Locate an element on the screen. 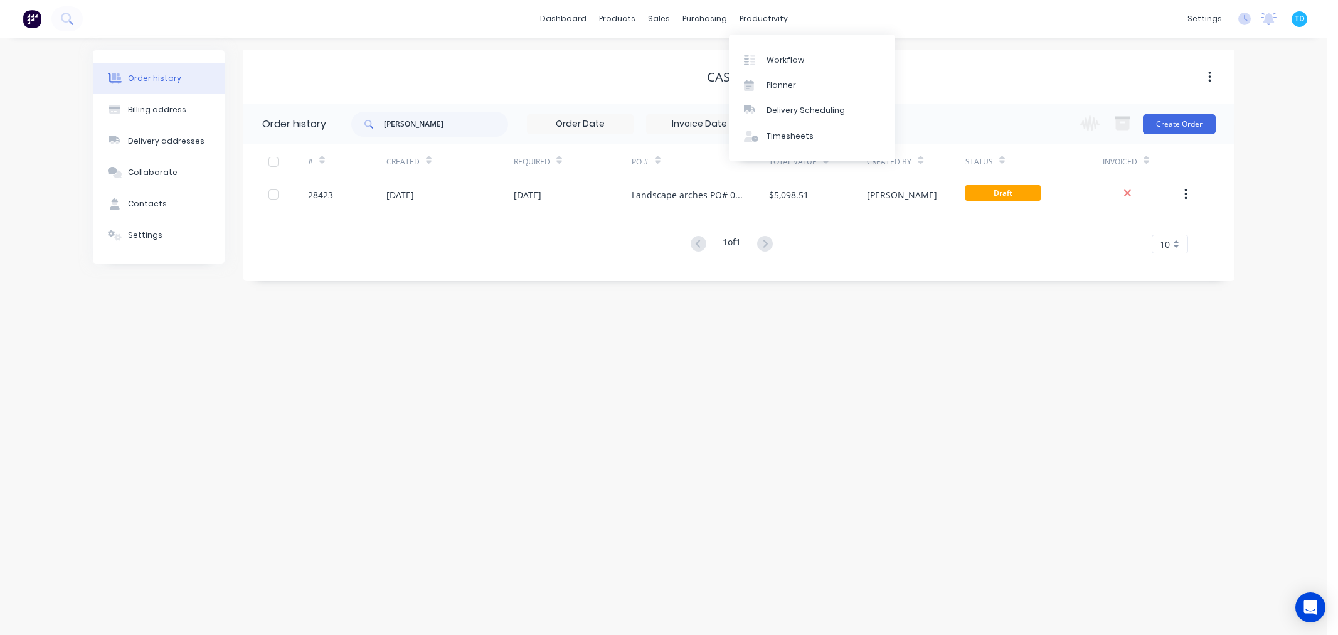 This screenshot has width=1338, height=635. button: Billing address is located at coordinates (159, 110).